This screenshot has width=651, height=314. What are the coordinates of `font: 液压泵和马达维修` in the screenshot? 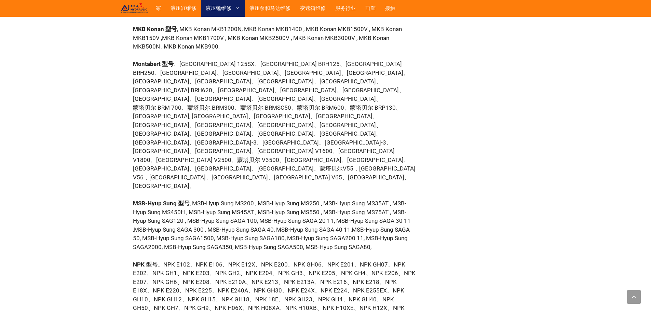 It's located at (270, 8).